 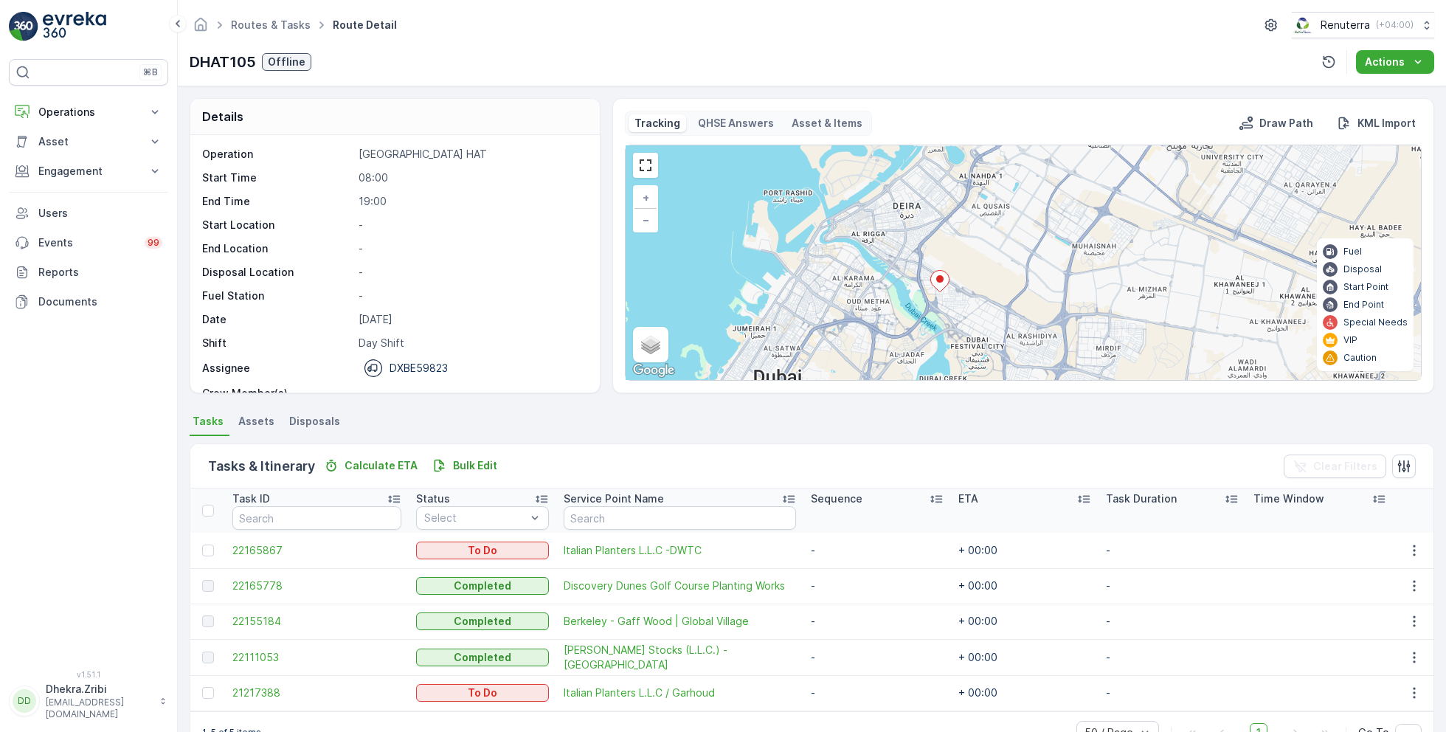 What do you see at coordinates (1303, 25) in the screenshot?
I see `img: Screenshot_2024-07-26_at_13.33.01.png` at bounding box center [1303, 25].